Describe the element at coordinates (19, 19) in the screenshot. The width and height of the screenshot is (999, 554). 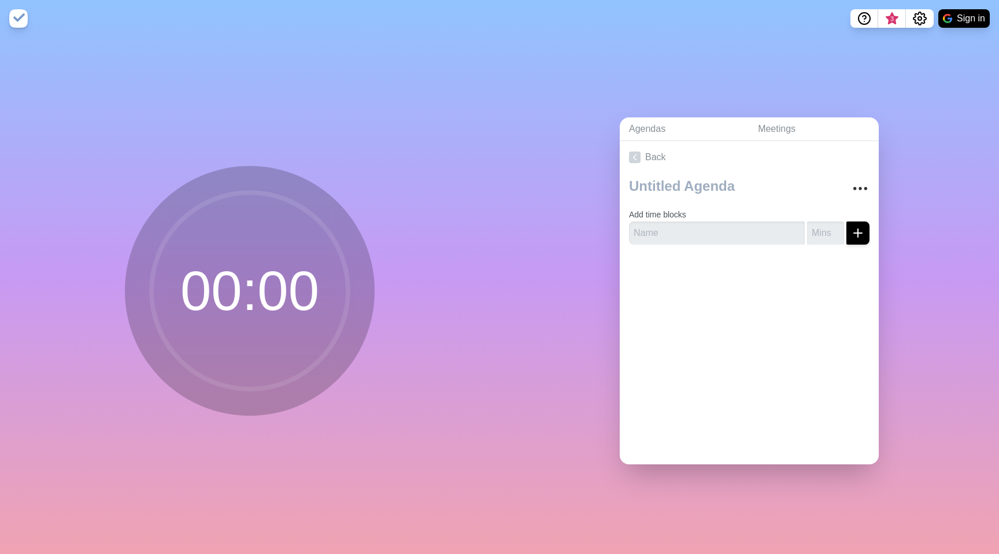
I see `img: timeblocks logo` at that location.